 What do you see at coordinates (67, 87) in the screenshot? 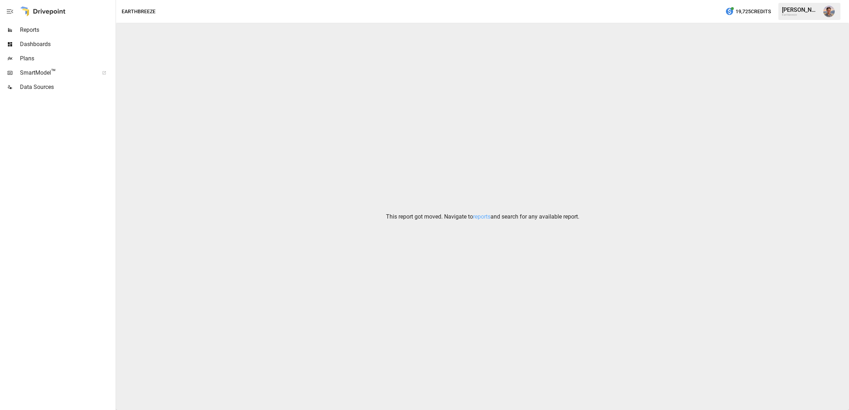
I see `span: Data Sources` at bounding box center [67, 87].